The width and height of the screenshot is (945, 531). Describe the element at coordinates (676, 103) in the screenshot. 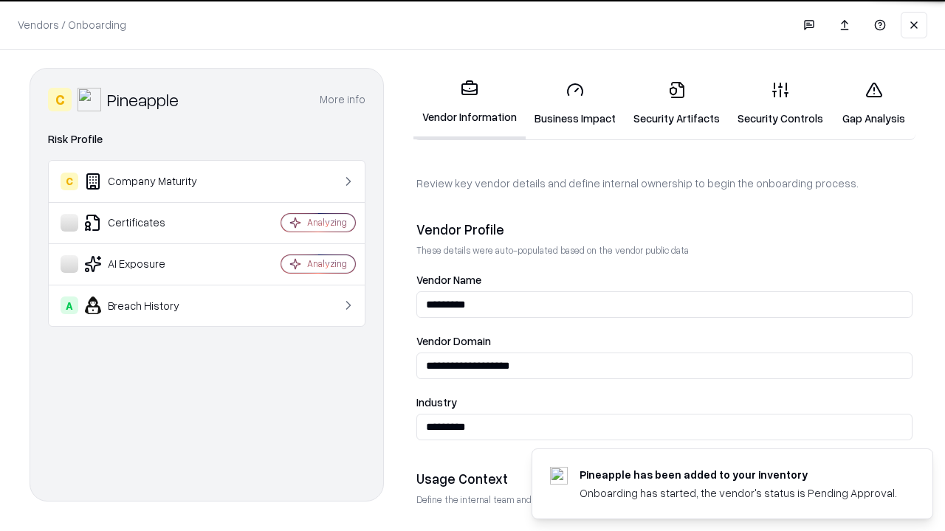

I see `a: Security Artifacts` at that location.